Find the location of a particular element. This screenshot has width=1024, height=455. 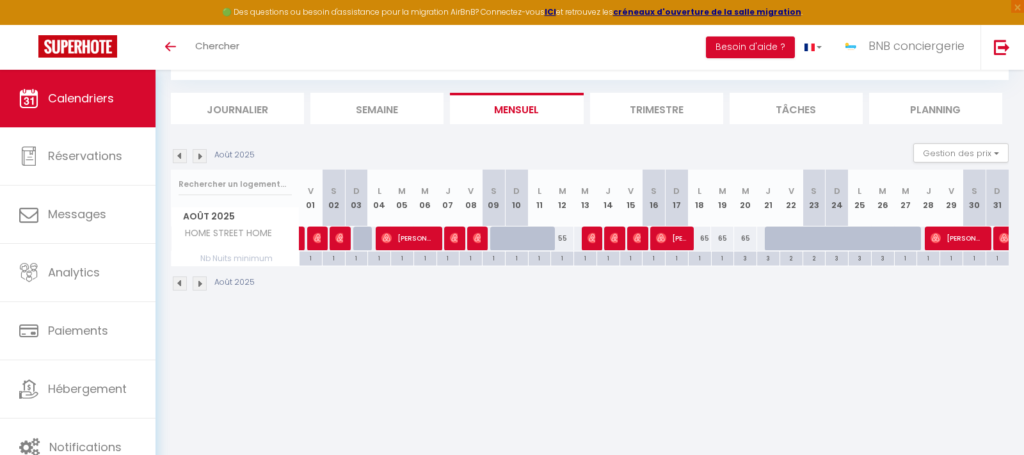

span: Nb Nuits minimum is located at coordinates (235, 259).